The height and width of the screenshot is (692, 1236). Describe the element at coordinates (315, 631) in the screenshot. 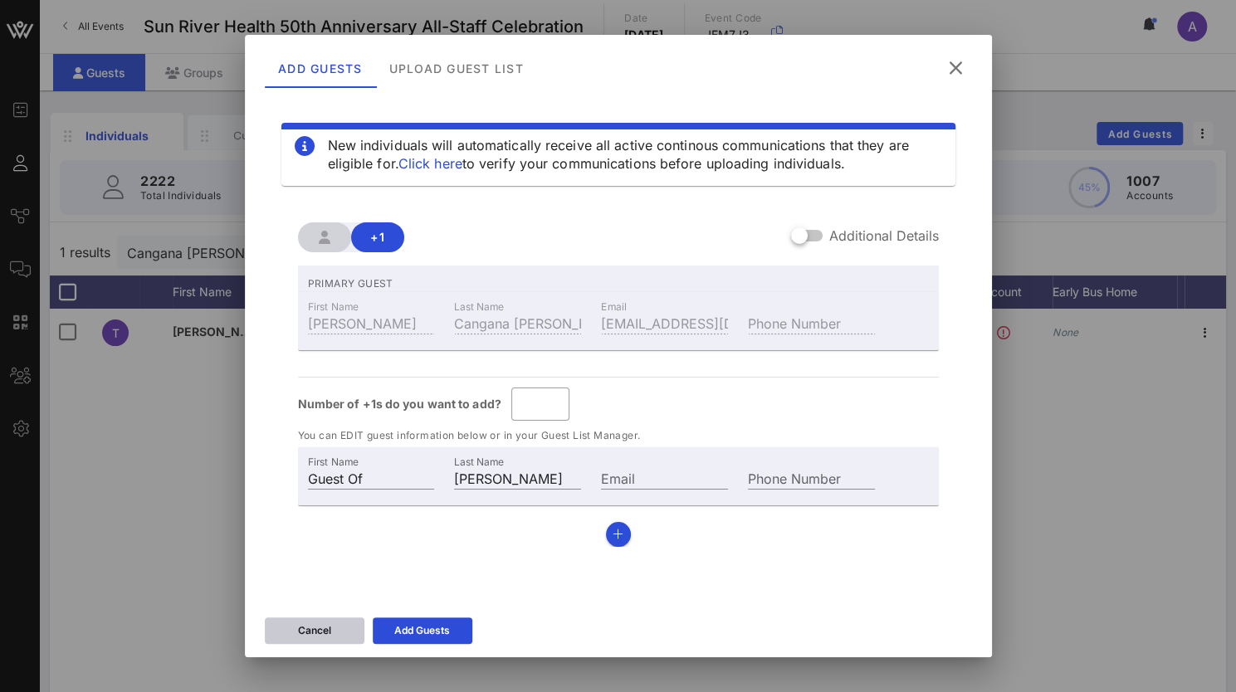

I see `button: Cancel` at that location.